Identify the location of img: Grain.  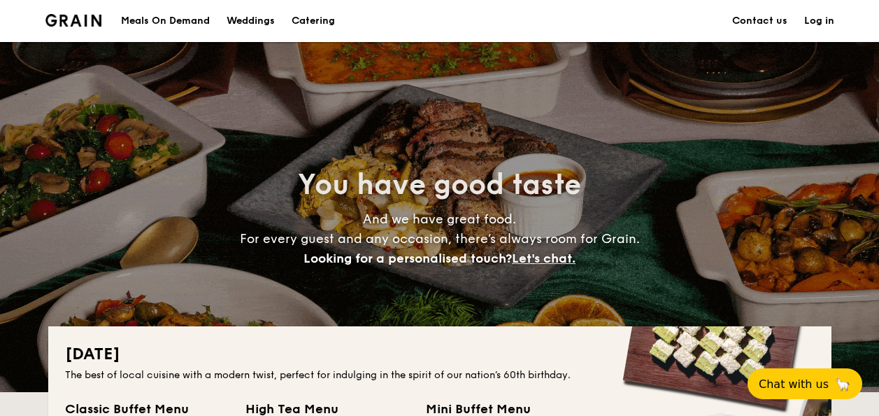
(73, 20).